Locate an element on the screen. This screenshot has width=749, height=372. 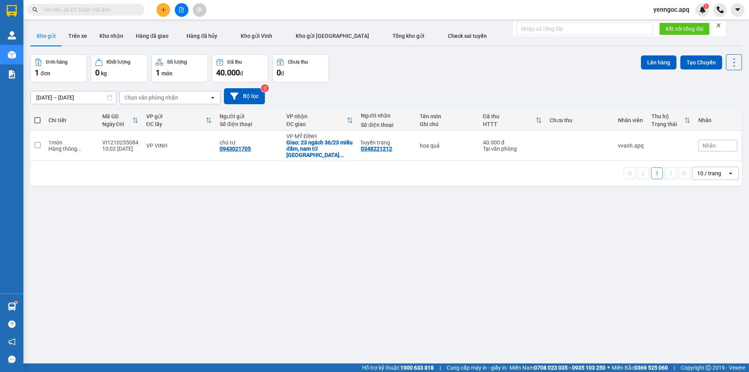
div: Đã thu is located at coordinates (234, 62).